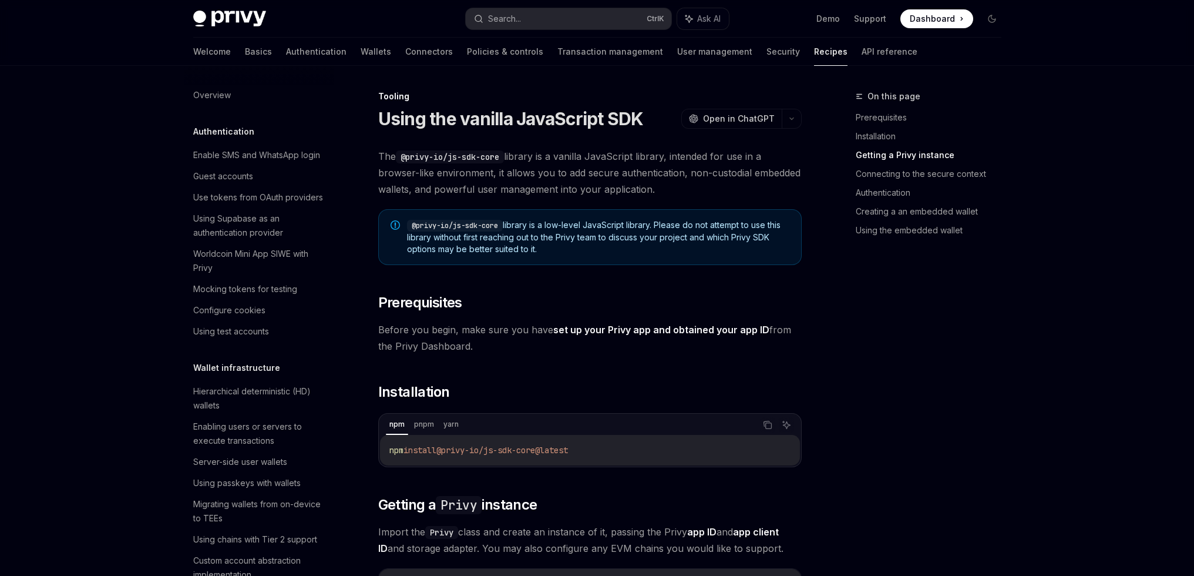 This screenshot has height=576, width=1194. What do you see at coordinates (590, 173) in the screenshot?
I see `span: The library is a vanilla JavaScript library, intended for use in a browser-like environment, it a...` at bounding box center [590, 173].